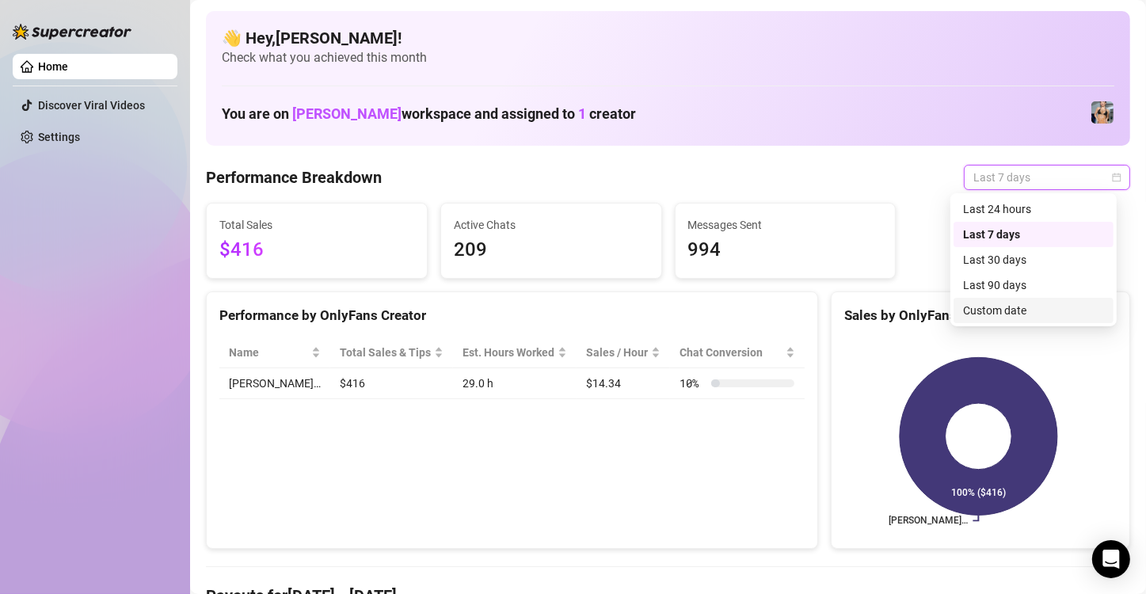 Image resolution: width=1146 pixels, height=594 pixels. What do you see at coordinates (786, 225) in the screenshot?
I see `span: Messages Sent` at bounding box center [786, 225].